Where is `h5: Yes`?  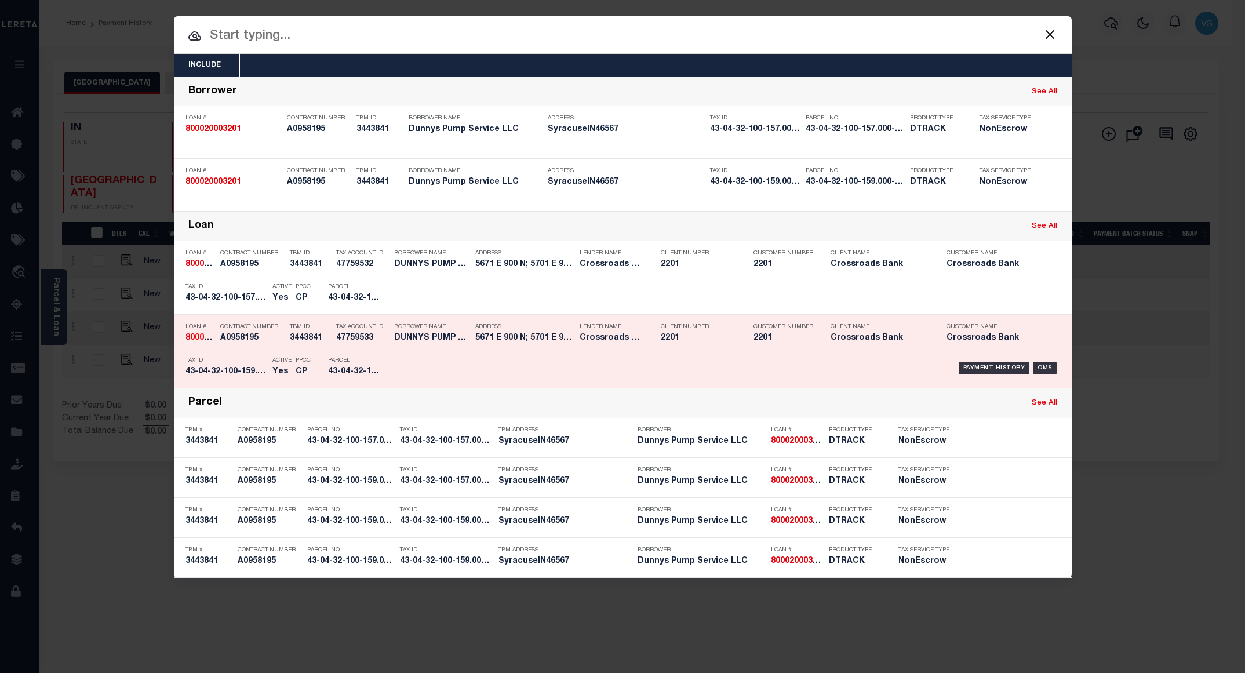
h5: Yes is located at coordinates (281, 298).